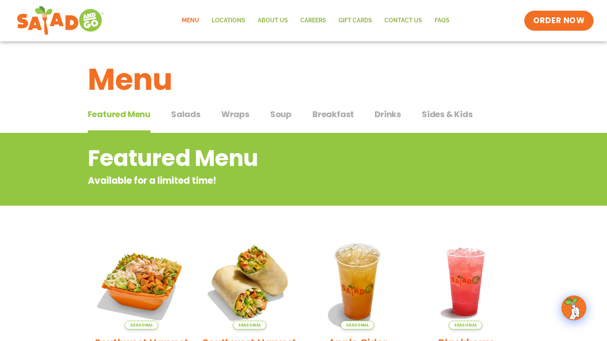 Image resolution: width=607 pixels, height=341 pixels. Describe the element at coordinates (388, 114) in the screenshot. I see `span: Drinks` at that location.